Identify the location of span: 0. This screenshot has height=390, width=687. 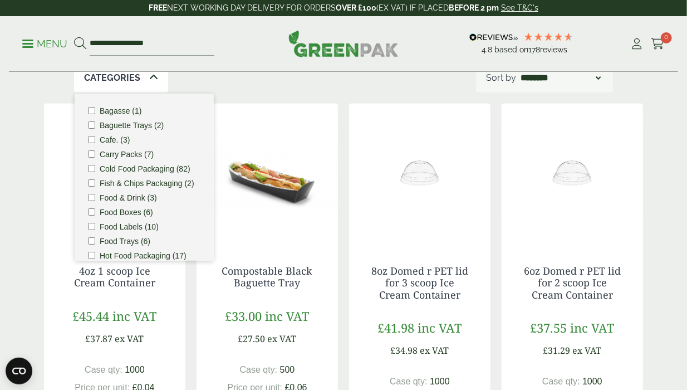
(666, 38).